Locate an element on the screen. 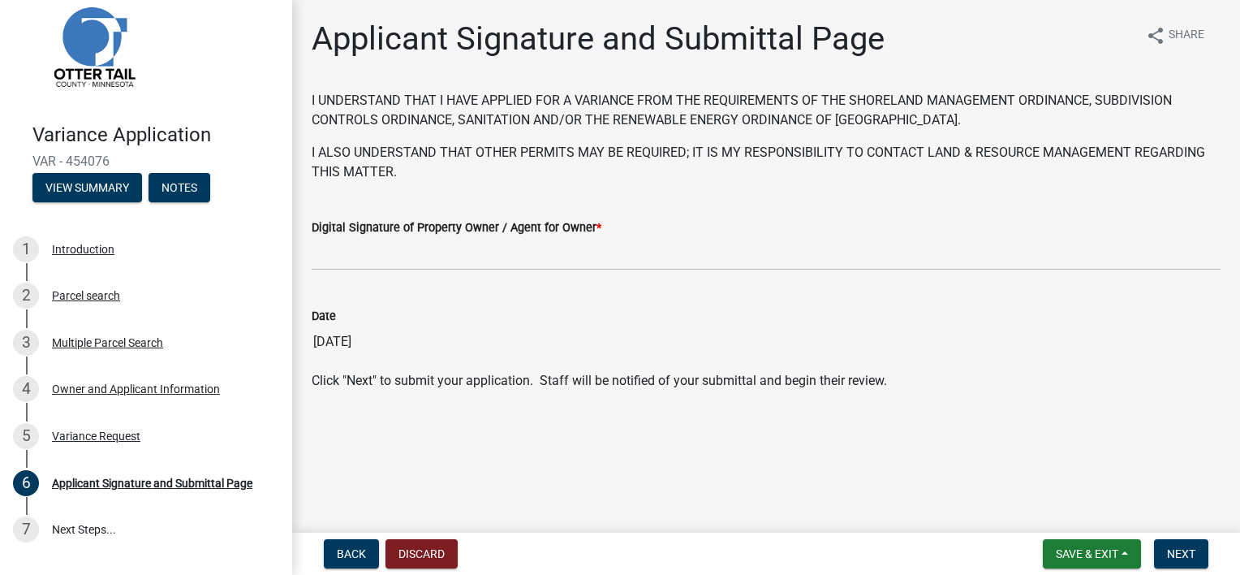  div: 7 is located at coordinates (26, 529).